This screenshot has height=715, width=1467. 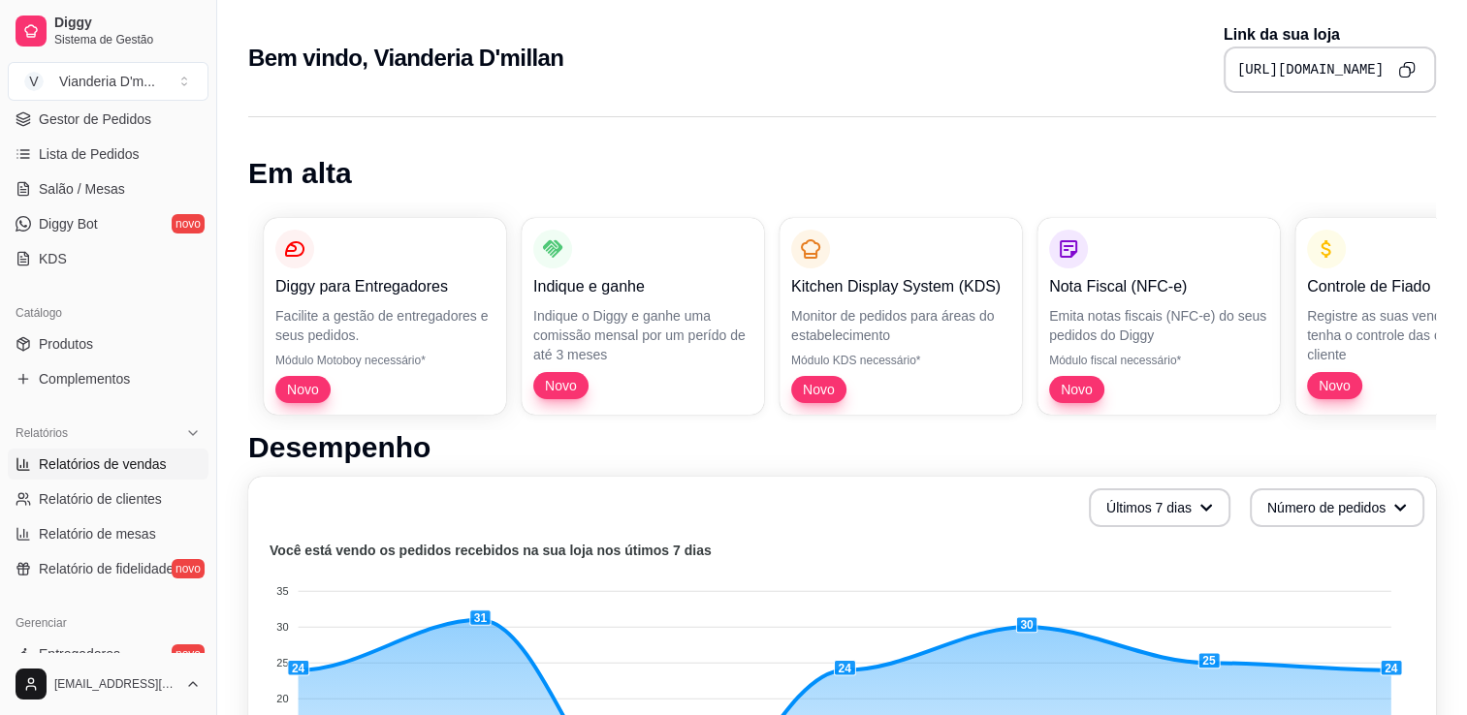 I want to click on h1: Desempenho, so click(x=841, y=448).